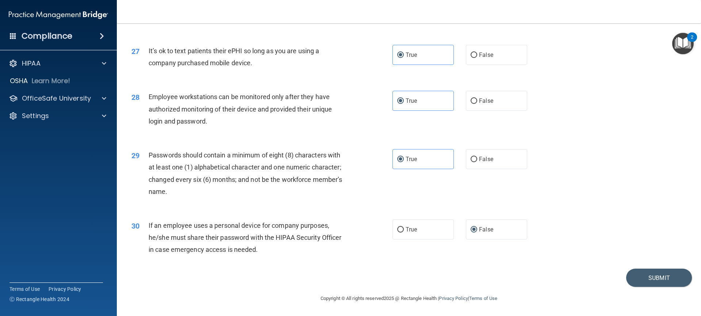 Image resolution: width=701 pixels, height=316 pixels. Describe the element at coordinates (135, 51) in the screenshot. I see `span: 27` at that location.